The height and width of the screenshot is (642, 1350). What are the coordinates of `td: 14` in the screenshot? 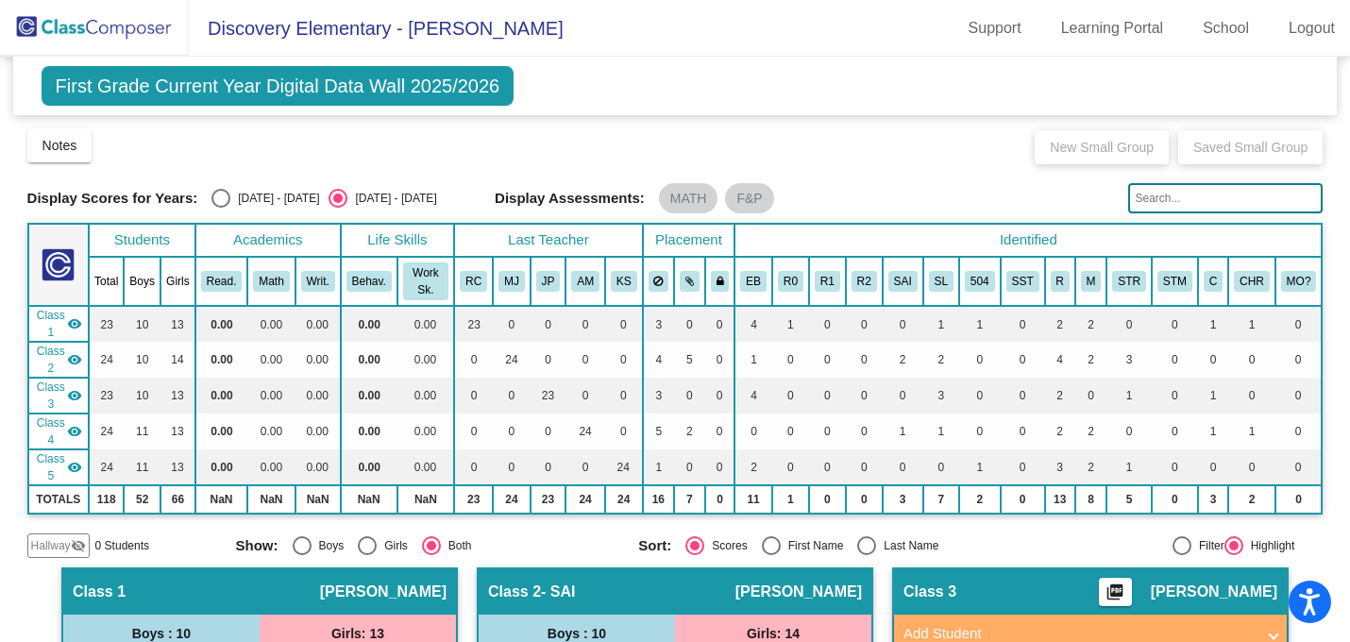 It's located at (177, 360).